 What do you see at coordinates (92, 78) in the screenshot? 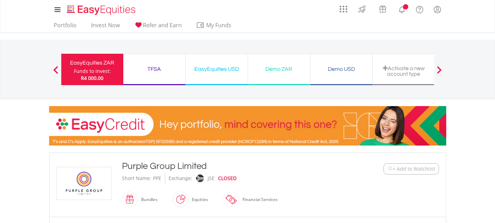
I see `span: R4 000.00` at bounding box center [92, 78].